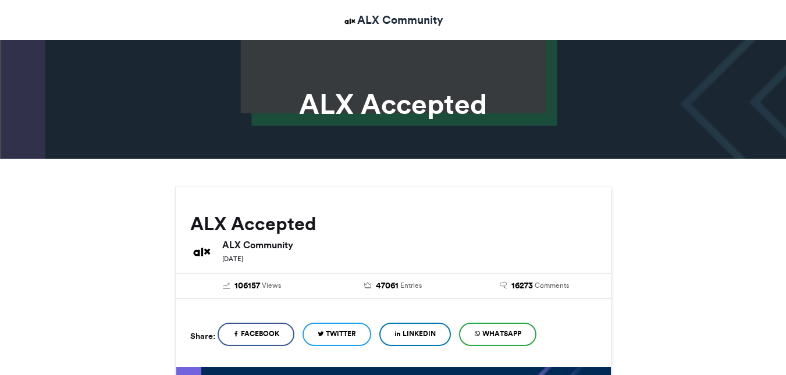 This screenshot has height=375, width=786. I want to click on span: WhatsApp, so click(502, 334).